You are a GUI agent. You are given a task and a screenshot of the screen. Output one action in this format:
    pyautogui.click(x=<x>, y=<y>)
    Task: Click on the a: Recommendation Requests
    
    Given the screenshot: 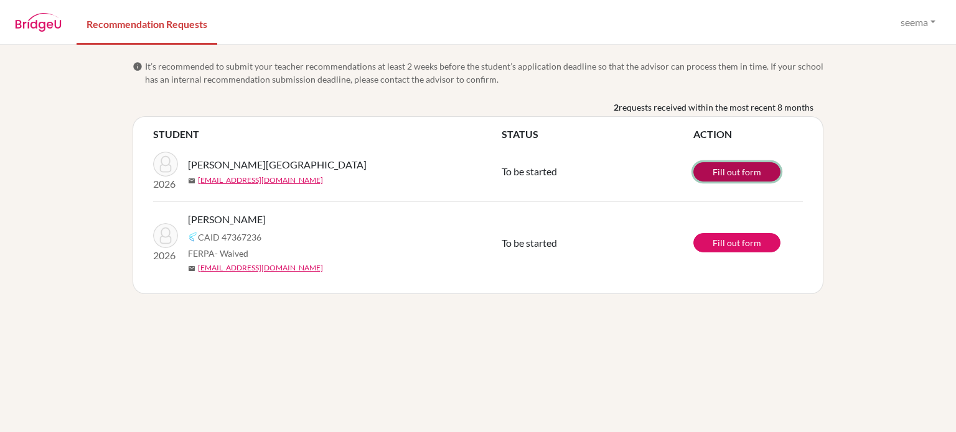 What is the action you would take?
    pyautogui.click(x=147, y=23)
    